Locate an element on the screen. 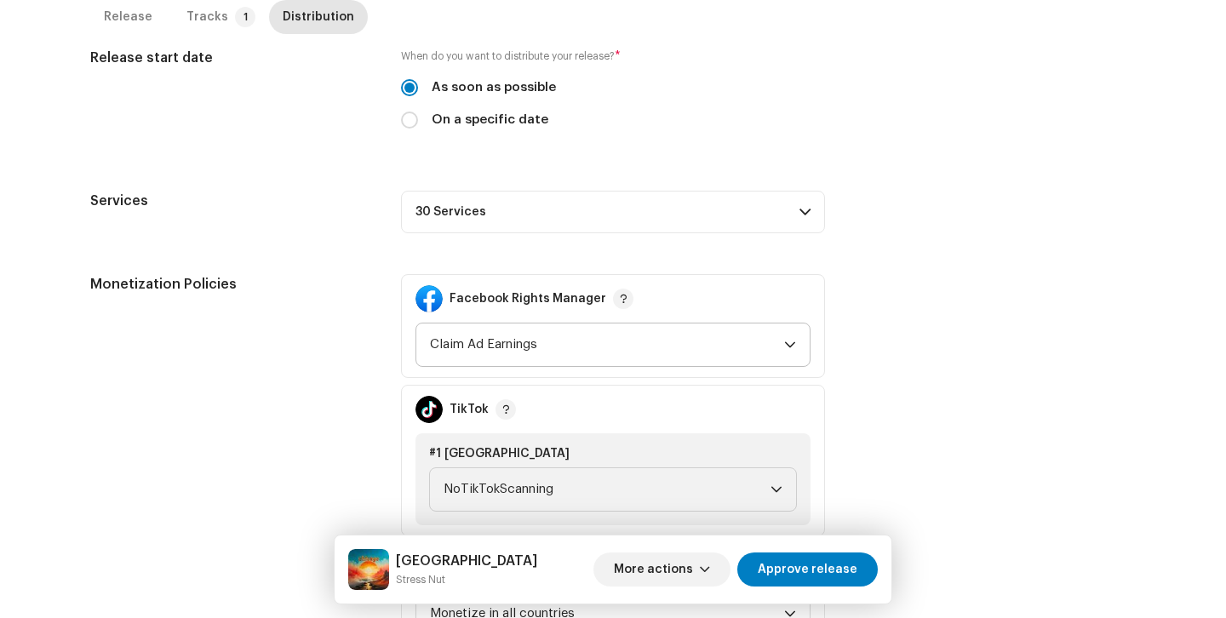  p-accordion-header: 30 Services is located at coordinates (613, 212).